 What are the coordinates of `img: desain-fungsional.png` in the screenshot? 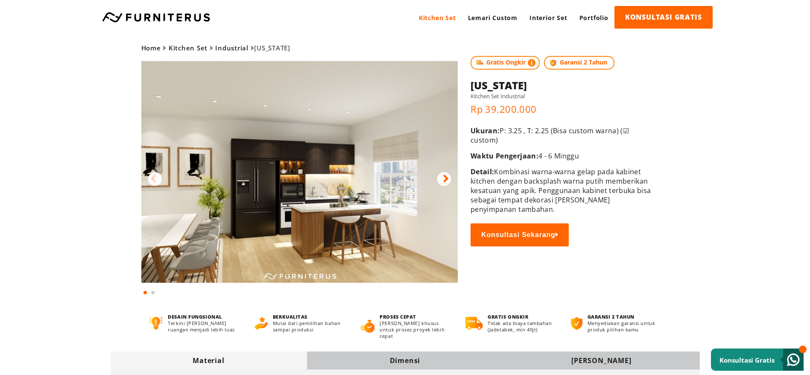 It's located at (156, 323).